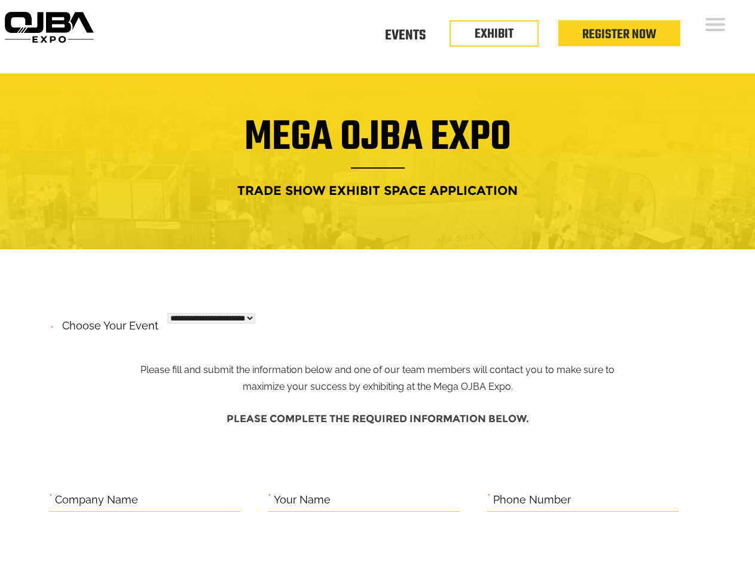 Image resolution: width=755 pixels, height=574 pixels. I want to click on h4: Please complete the required information below., so click(378, 418).